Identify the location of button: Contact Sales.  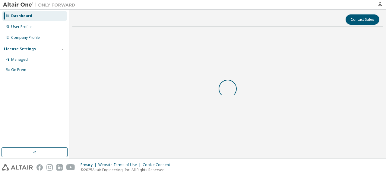
(363, 20).